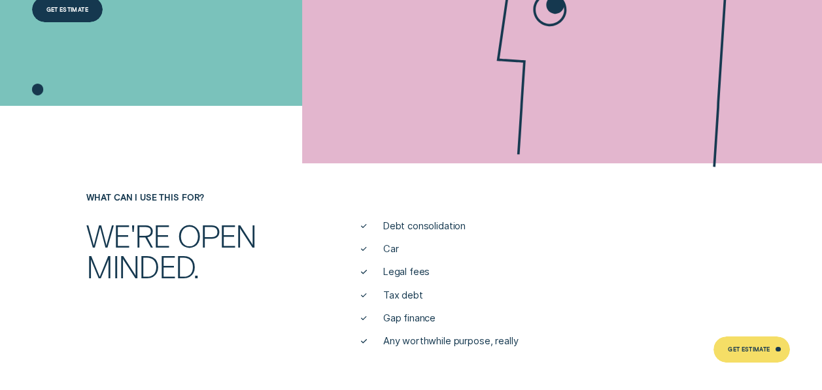  I want to click on div: We're open minded., so click(192, 251).